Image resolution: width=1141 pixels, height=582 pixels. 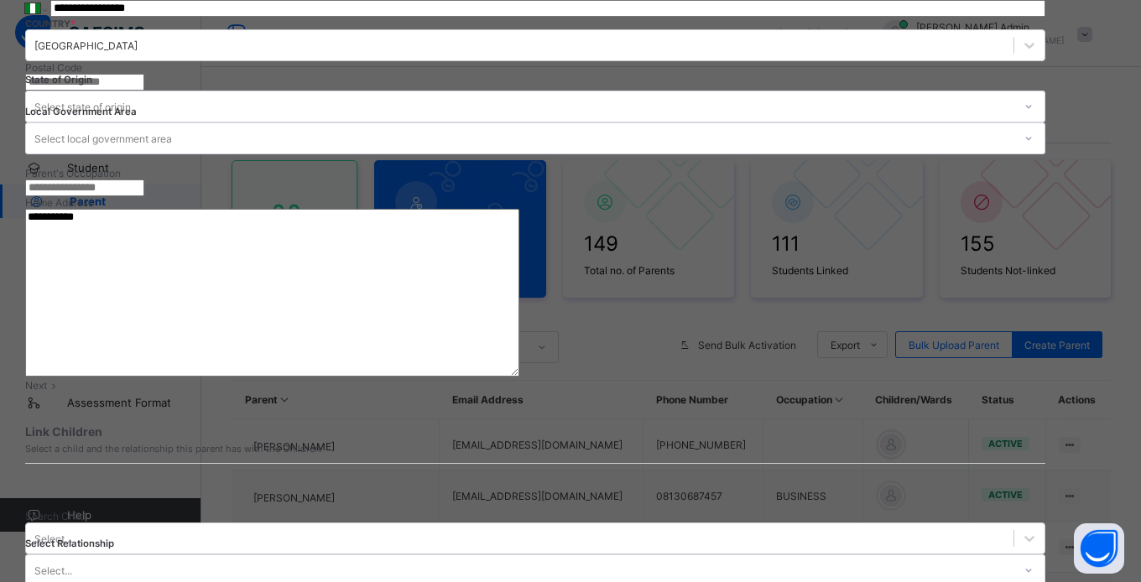 What do you see at coordinates (81, 112) in the screenshot?
I see `span: Local Government Area` at bounding box center [81, 112].